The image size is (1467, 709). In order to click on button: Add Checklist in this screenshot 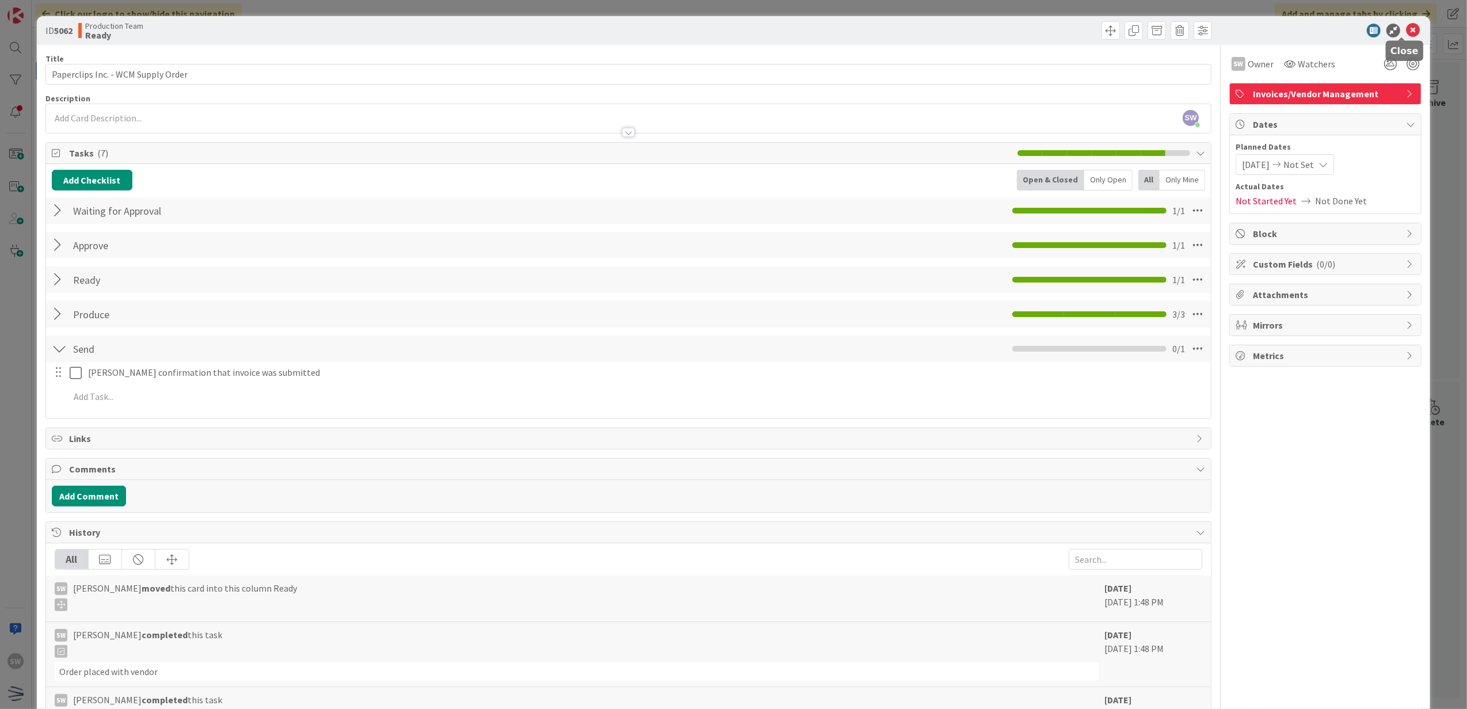, I will do `click(92, 180)`.